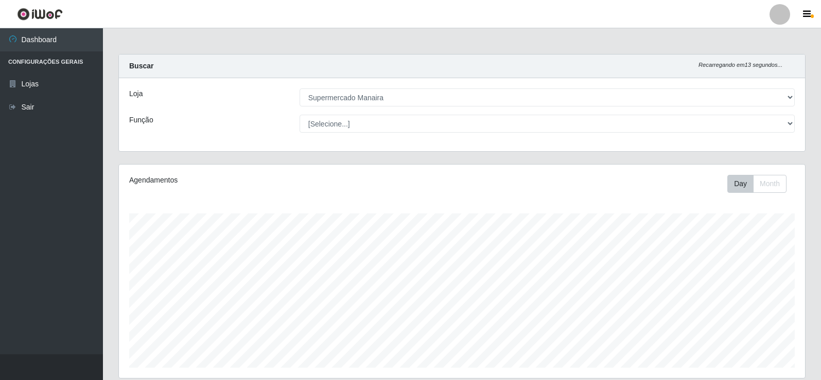 The width and height of the screenshot is (821, 380). Describe the element at coordinates (757, 184) in the screenshot. I see `div: First group` at that location.